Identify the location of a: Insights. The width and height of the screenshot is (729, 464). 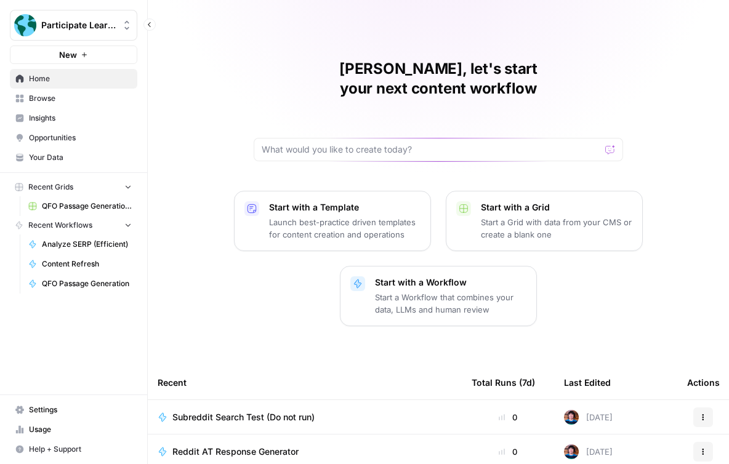
(73, 118).